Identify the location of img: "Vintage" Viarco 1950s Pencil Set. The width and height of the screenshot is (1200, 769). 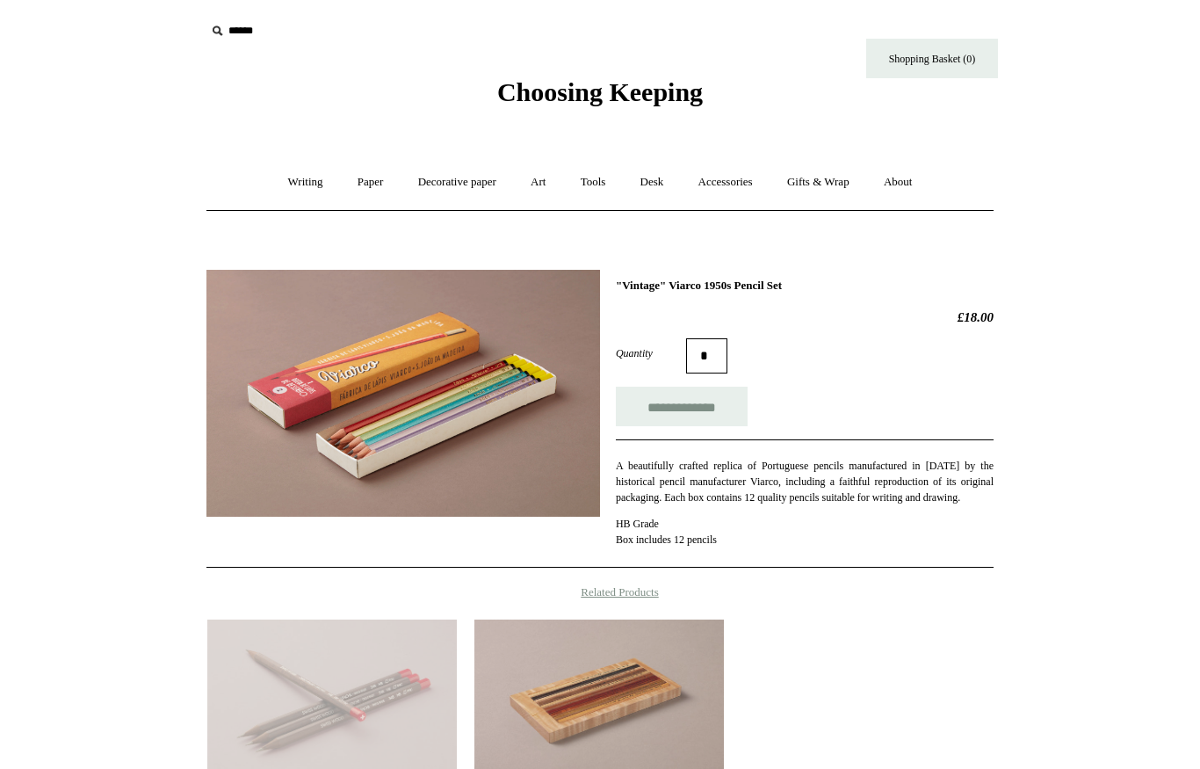
(403, 393).